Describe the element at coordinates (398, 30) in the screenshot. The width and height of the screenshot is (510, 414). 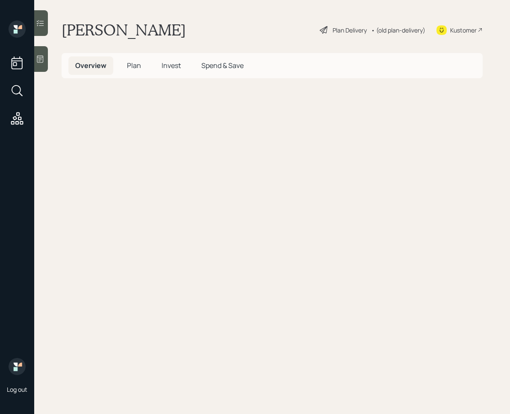
I see `div: • (old plan-delivery)` at that location.